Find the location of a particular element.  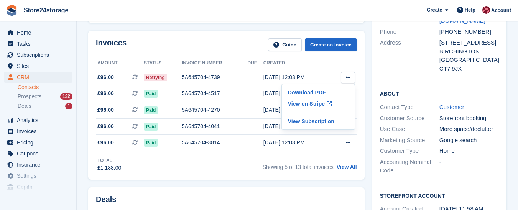

div: Phone is located at coordinates (410, 32).